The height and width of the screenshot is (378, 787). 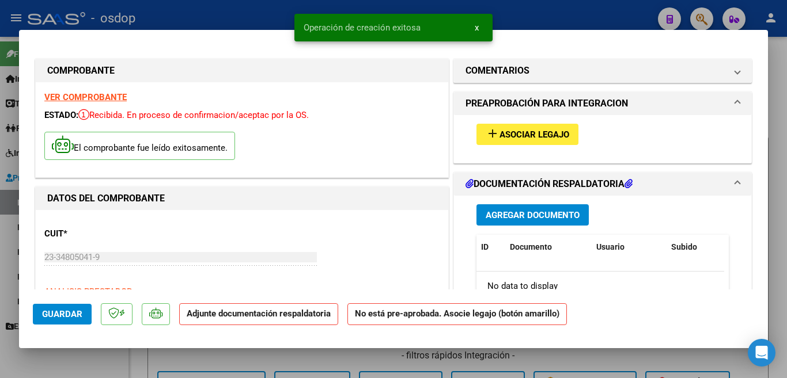 What do you see at coordinates (476, 28) in the screenshot?
I see `span: x` at bounding box center [476, 28].